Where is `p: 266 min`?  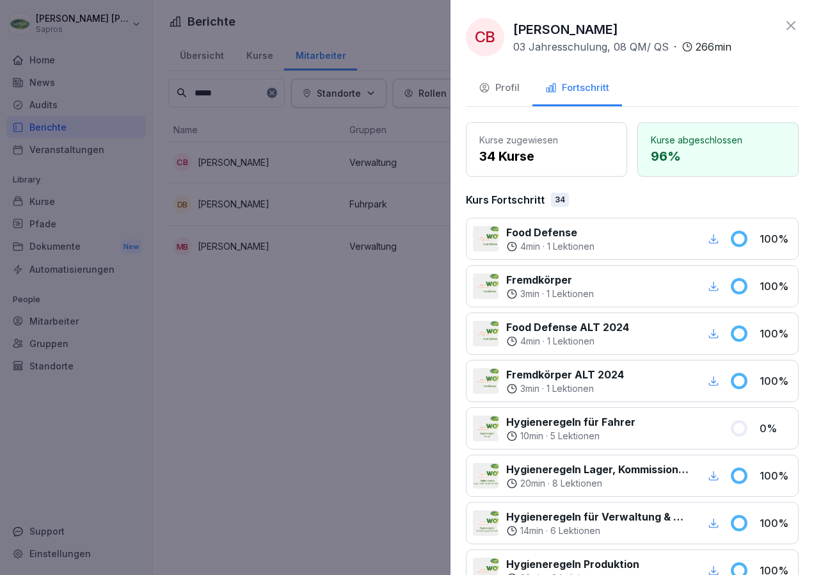
p: 266 min is located at coordinates (714, 47).